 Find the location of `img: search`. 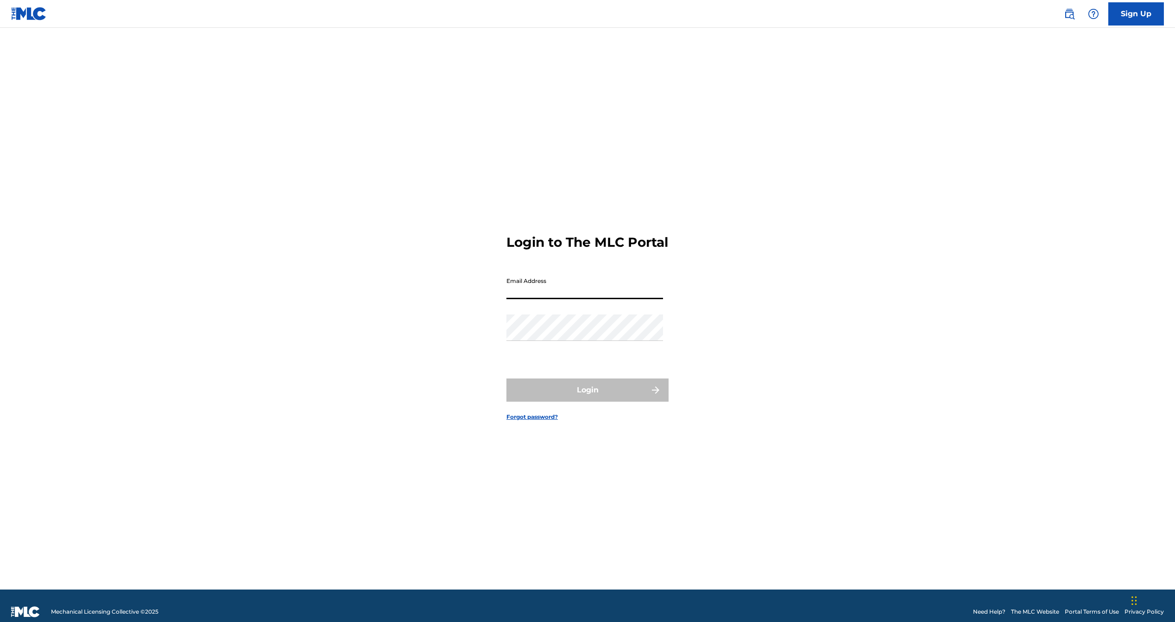

img: search is located at coordinates (1070, 14).